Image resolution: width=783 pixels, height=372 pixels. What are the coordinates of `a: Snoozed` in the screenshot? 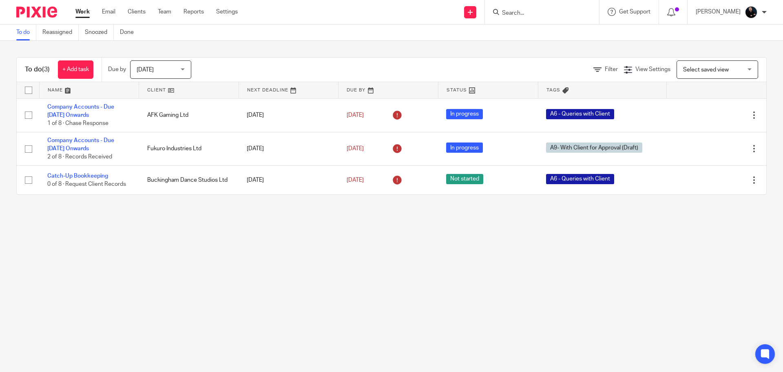 It's located at (99, 32).